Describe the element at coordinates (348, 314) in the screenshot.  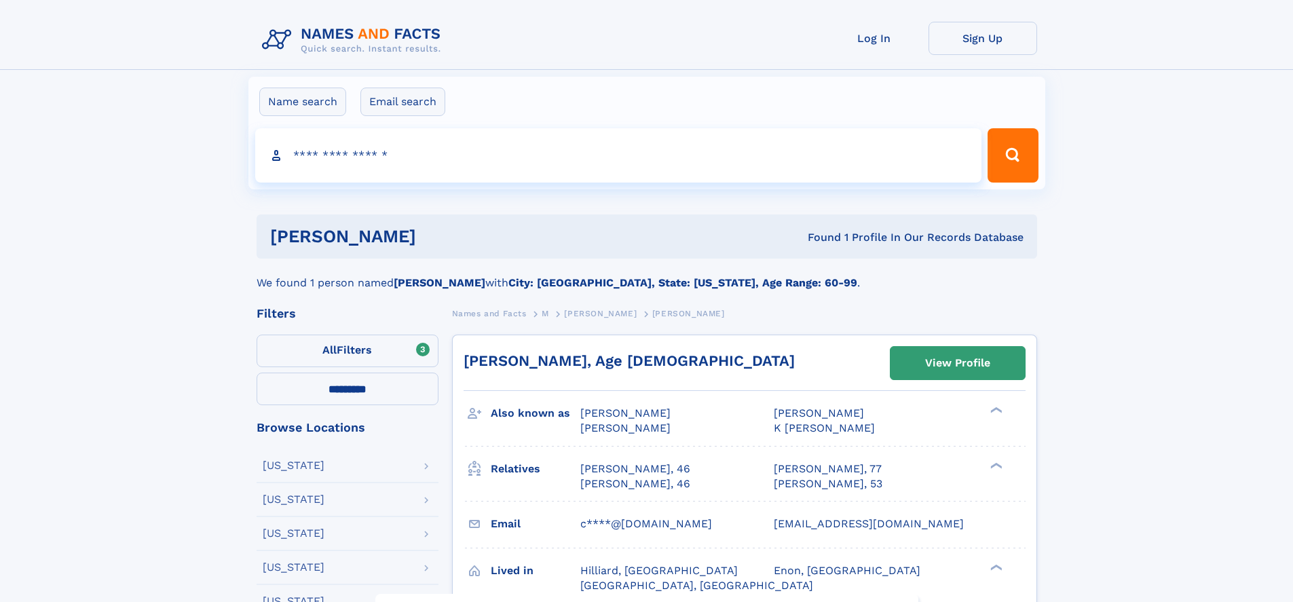
I see `div: Filters` at that location.